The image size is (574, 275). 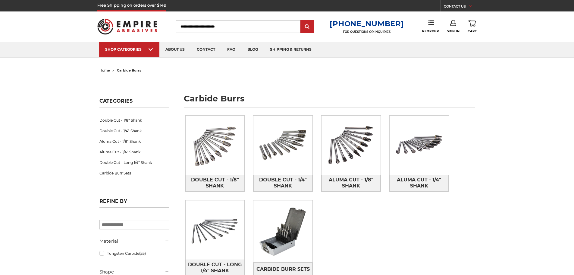 I want to click on span: (55), so click(x=143, y=253).